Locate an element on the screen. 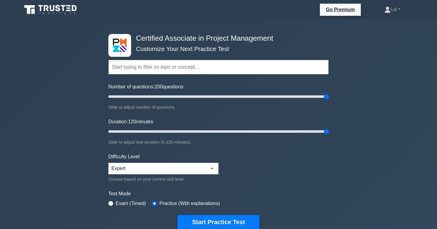 Image resolution: width=437 pixels, height=229 pixels. label: Number of questions: questions is located at coordinates (146, 87).